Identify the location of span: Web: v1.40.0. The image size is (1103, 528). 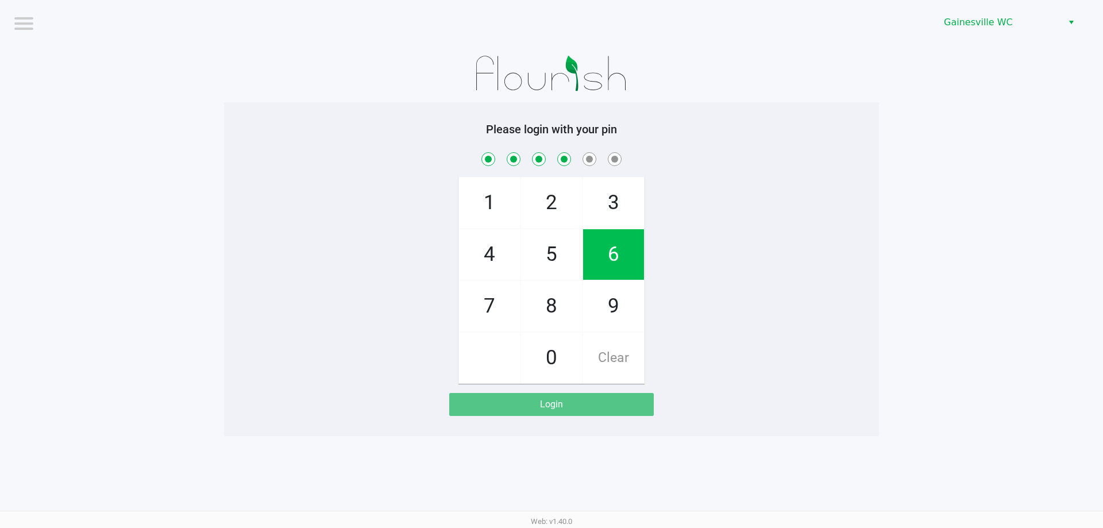
(552, 521).